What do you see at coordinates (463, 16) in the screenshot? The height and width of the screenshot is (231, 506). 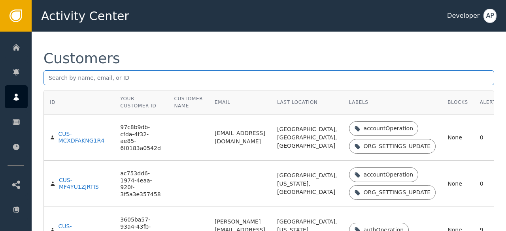 I see `div: Developer` at bounding box center [463, 16].